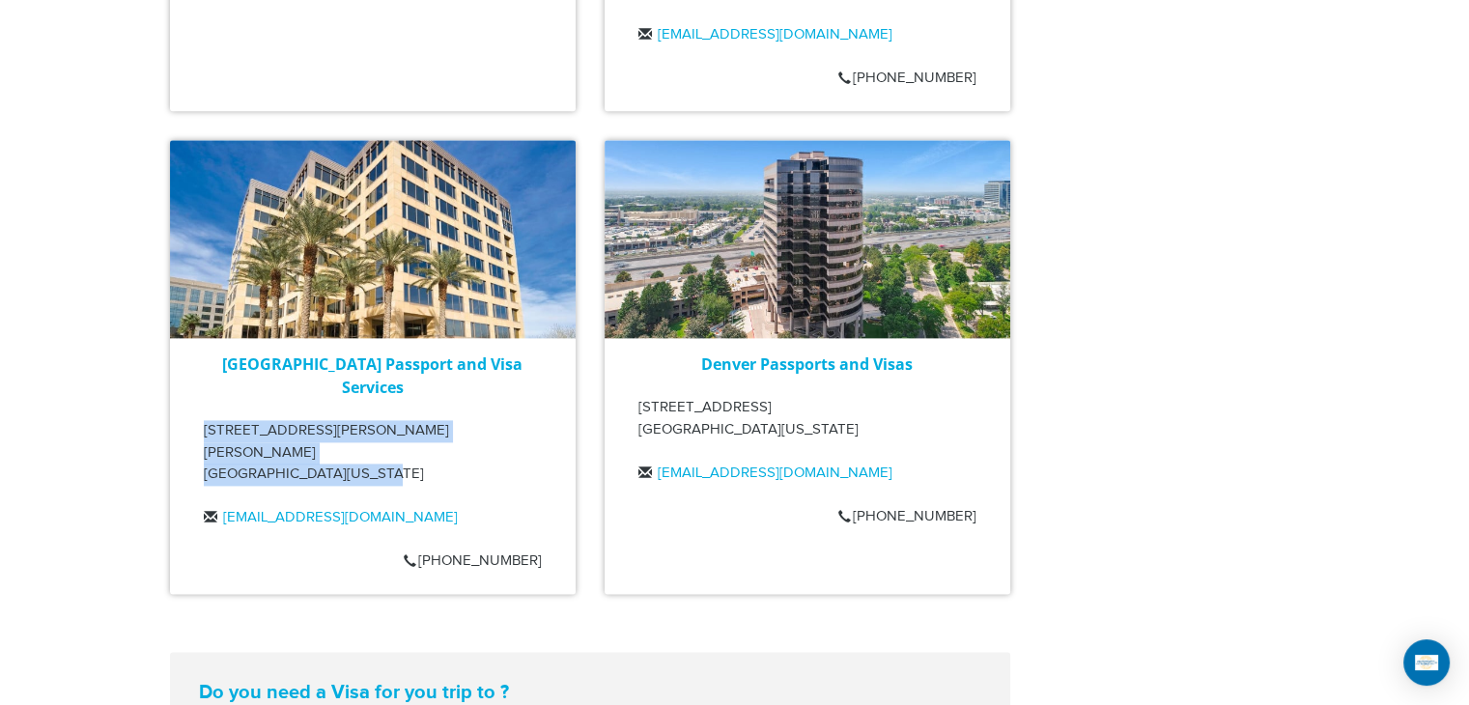 This screenshot has width=1469, height=705. What do you see at coordinates (807, 239) in the screenshot?
I see `img: passportsandvisas_denver_5251_dtc_parkway_-_28de80_-_029b8f063c7946511503b0bb3931d518761db640.jpg` at bounding box center [807, 239].